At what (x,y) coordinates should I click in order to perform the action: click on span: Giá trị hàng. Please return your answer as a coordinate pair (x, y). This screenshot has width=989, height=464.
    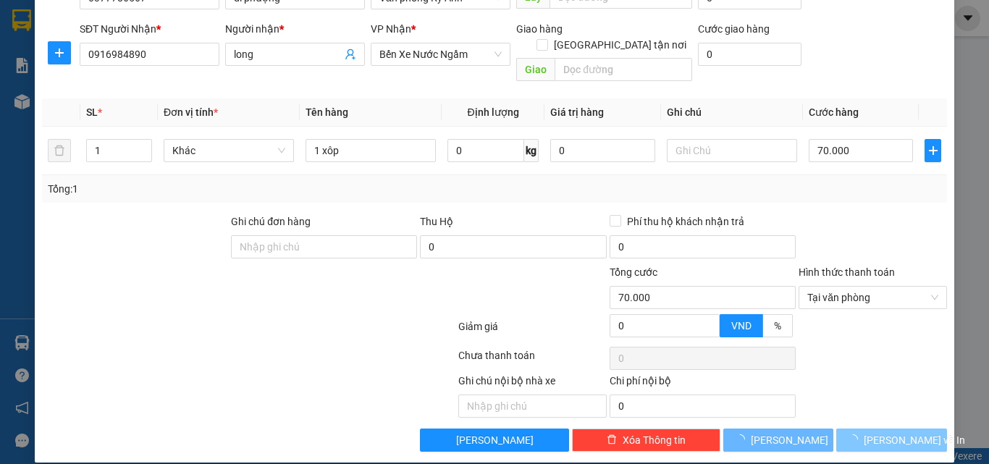
    Looking at the image, I should click on (577, 112).